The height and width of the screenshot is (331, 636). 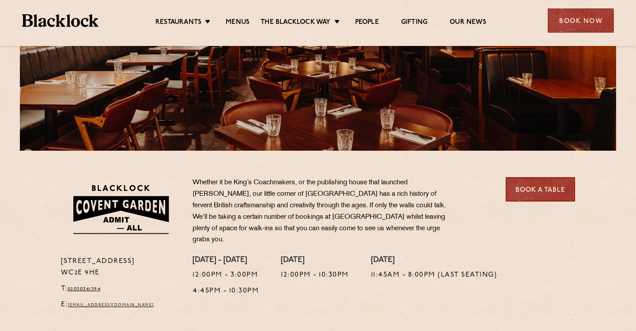 I want to click on p: 11:45am - 8:00pm (Last Seating), so click(x=434, y=275).